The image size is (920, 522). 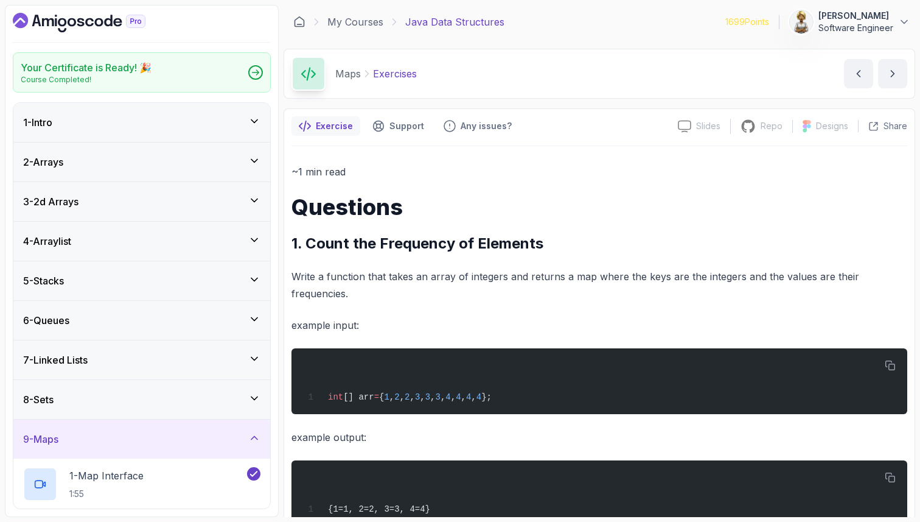 What do you see at coordinates (856, 28) in the screenshot?
I see `p: Software Engineer` at bounding box center [856, 28].